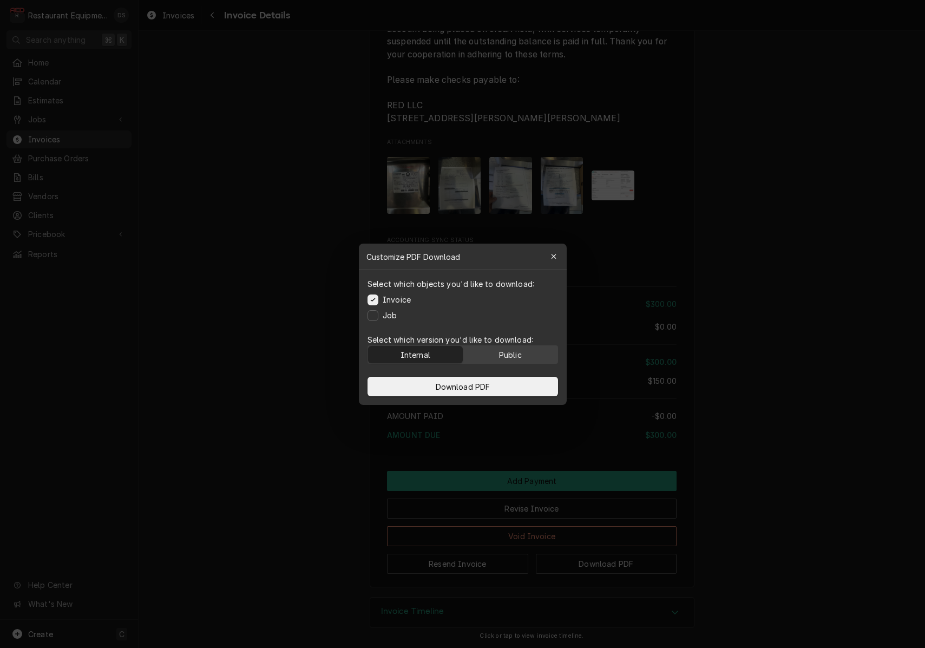 Image resolution: width=925 pixels, height=648 pixels. What do you see at coordinates (463, 256) in the screenshot?
I see `div: Customize PDF Download` at bounding box center [463, 256].